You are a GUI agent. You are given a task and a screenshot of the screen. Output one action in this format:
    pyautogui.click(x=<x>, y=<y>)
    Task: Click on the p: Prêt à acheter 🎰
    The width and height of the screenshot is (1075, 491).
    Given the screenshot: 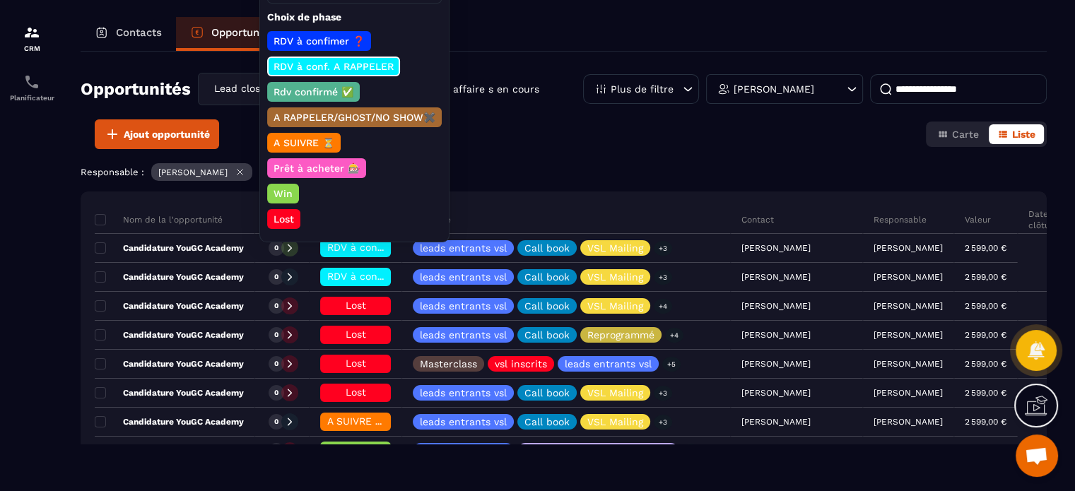 What is the action you would take?
    pyautogui.click(x=317, y=168)
    